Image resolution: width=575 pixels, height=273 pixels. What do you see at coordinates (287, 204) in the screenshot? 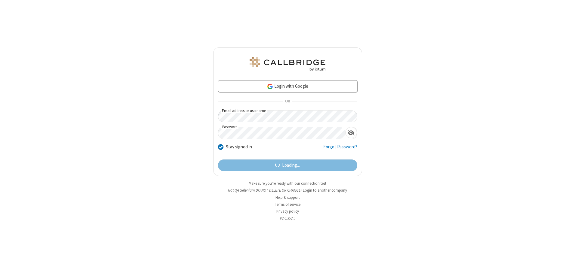
I see `a: Terms of service` at bounding box center [287, 204].